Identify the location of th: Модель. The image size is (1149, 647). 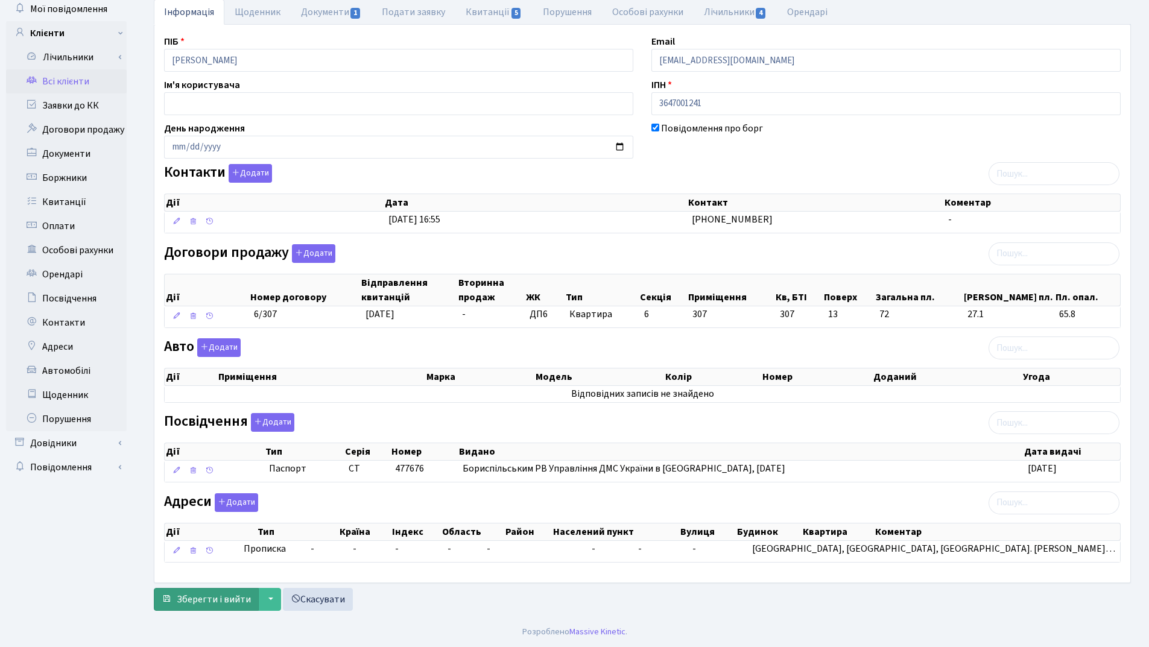
(599, 377).